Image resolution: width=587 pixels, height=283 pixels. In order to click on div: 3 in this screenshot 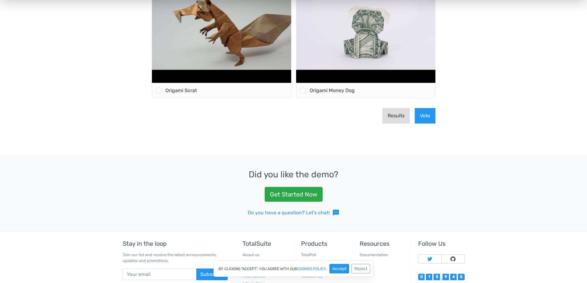, I will do `click(437, 277)`.